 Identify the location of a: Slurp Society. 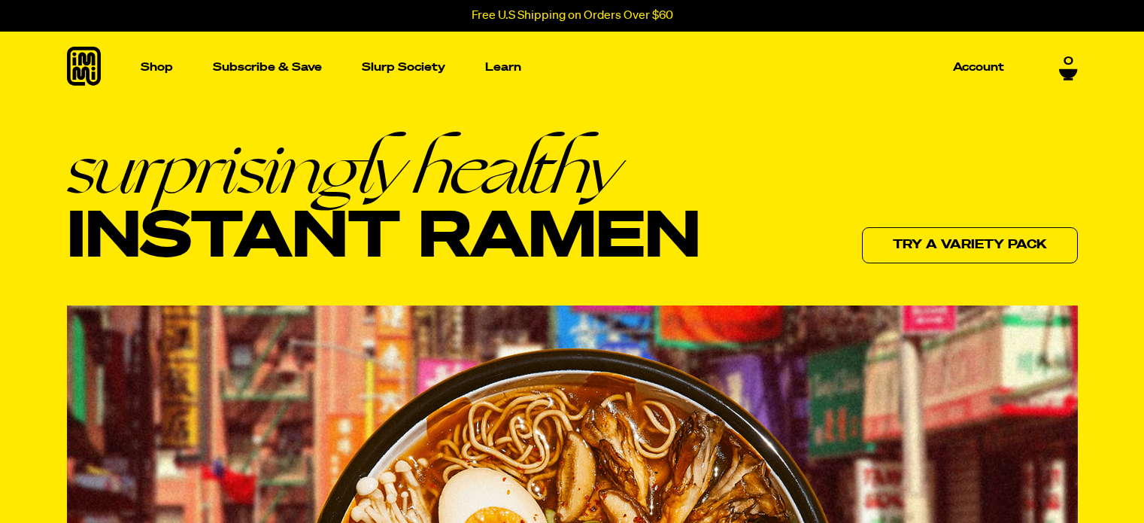
(403, 67).